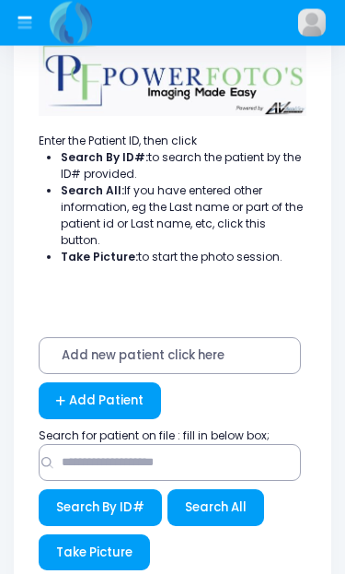 The width and height of the screenshot is (345, 574). I want to click on span: Search for patient on file : fill in below box;, so click(154, 435).